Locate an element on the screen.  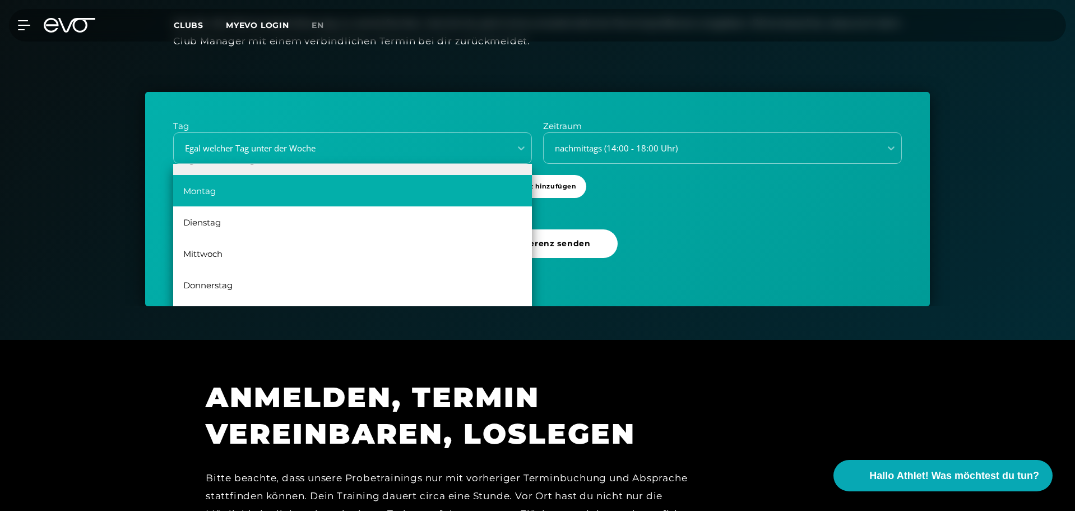
h1: ANMELDEN, TERMIN VEREINBAREN, LOSLEGEN is located at coordinates (458, 415).